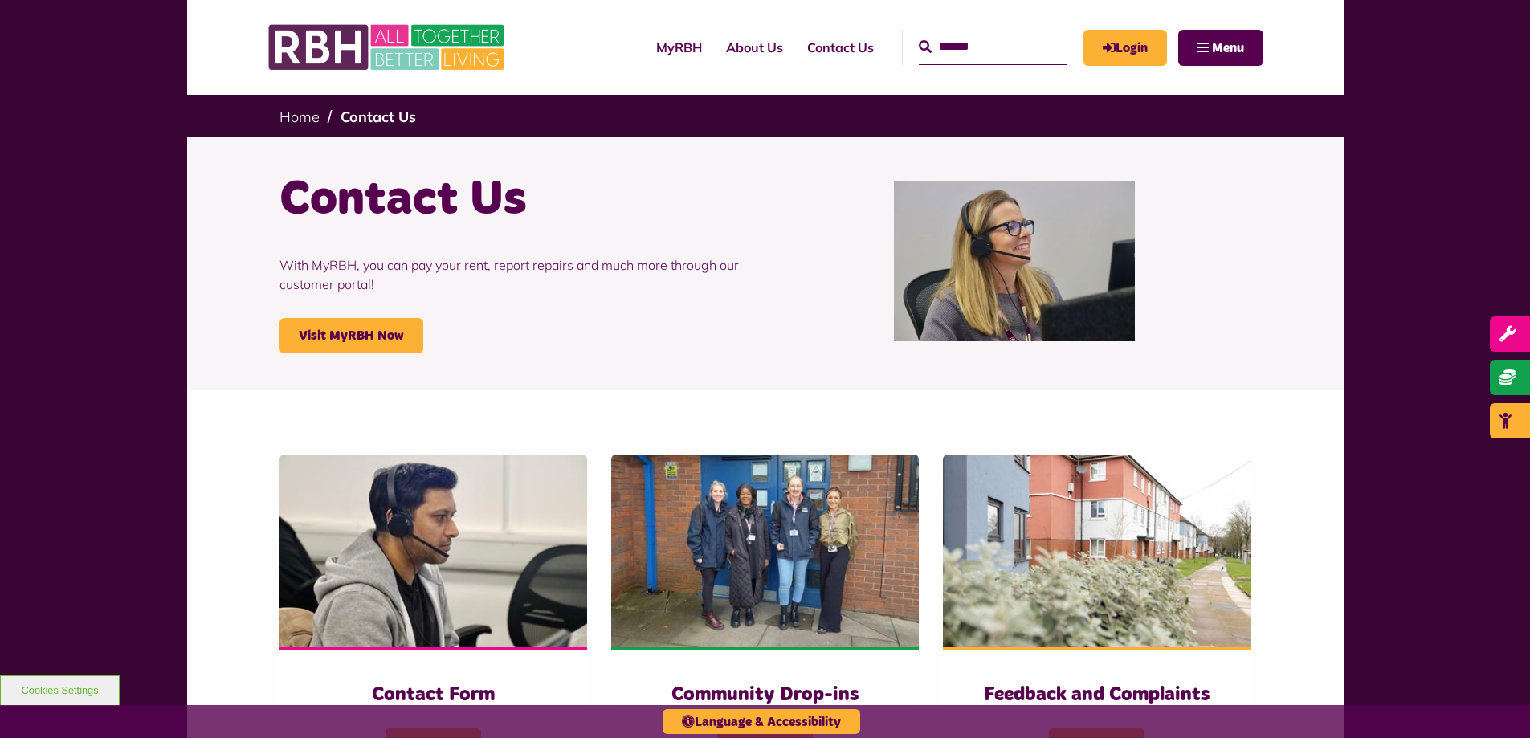 This screenshot has height=738, width=1530. Describe the element at coordinates (761, 721) in the screenshot. I see `button: Language & Accessibility` at that location.